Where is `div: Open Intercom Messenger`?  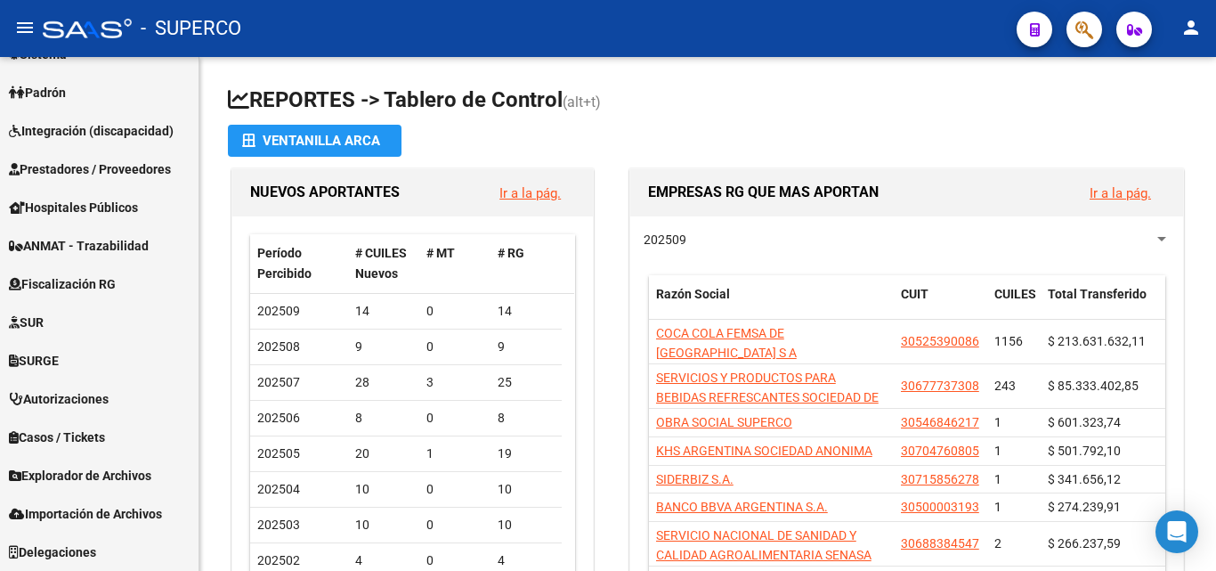
div: Open Intercom Messenger is located at coordinates (1177, 531).